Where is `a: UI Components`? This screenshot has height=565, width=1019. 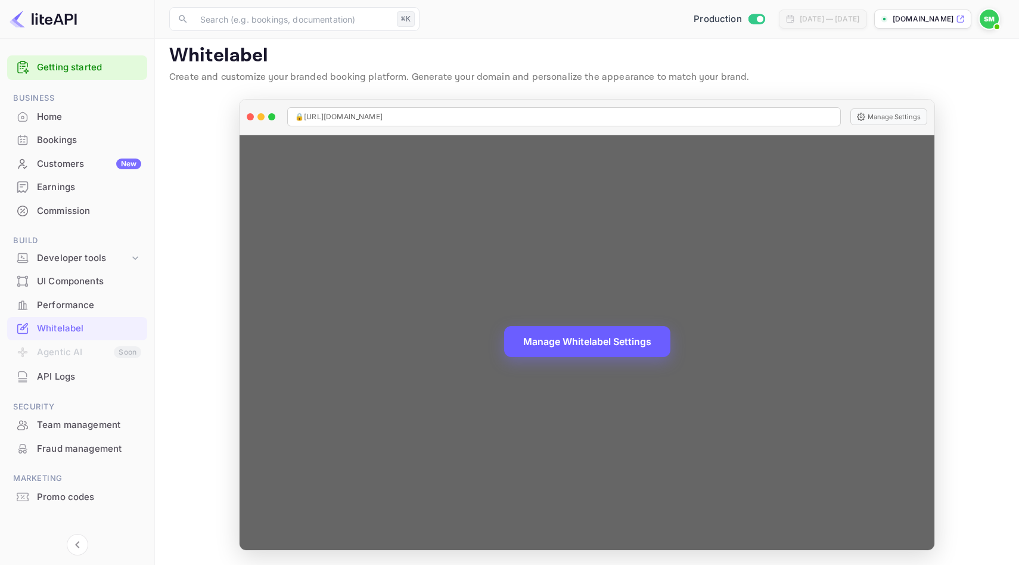
a: UI Components is located at coordinates (77, 281).